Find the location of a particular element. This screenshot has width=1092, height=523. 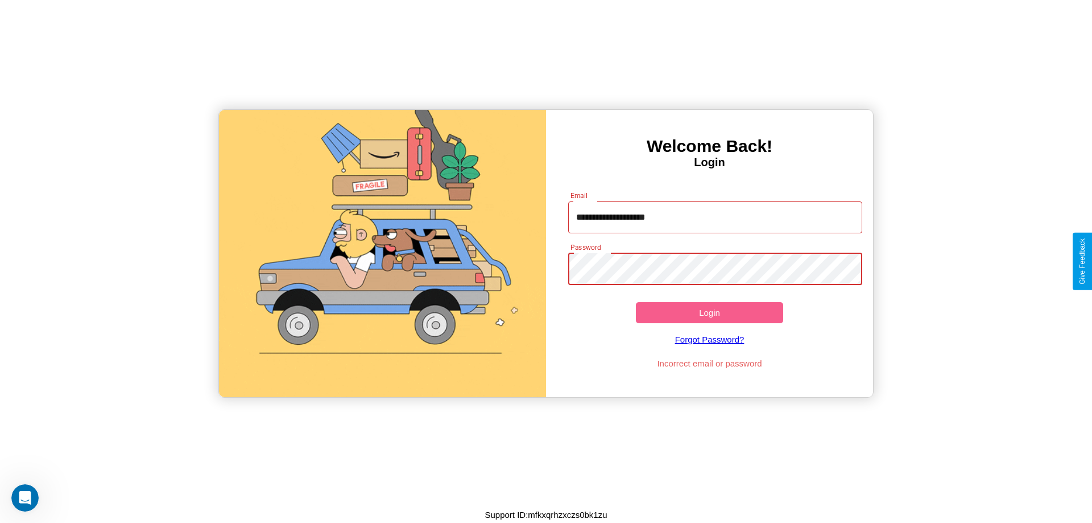

button: Login is located at coordinates (709, 312).